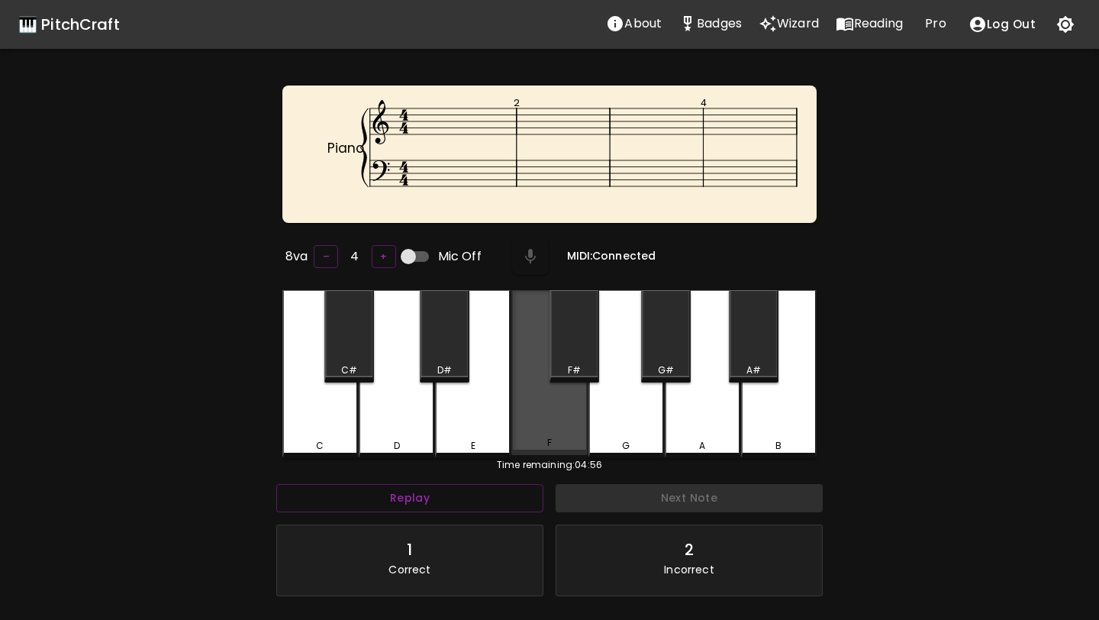 The height and width of the screenshot is (620, 1099). Describe the element at coordinates (550, 443) in the screenshot. I see `div: F` at that location.